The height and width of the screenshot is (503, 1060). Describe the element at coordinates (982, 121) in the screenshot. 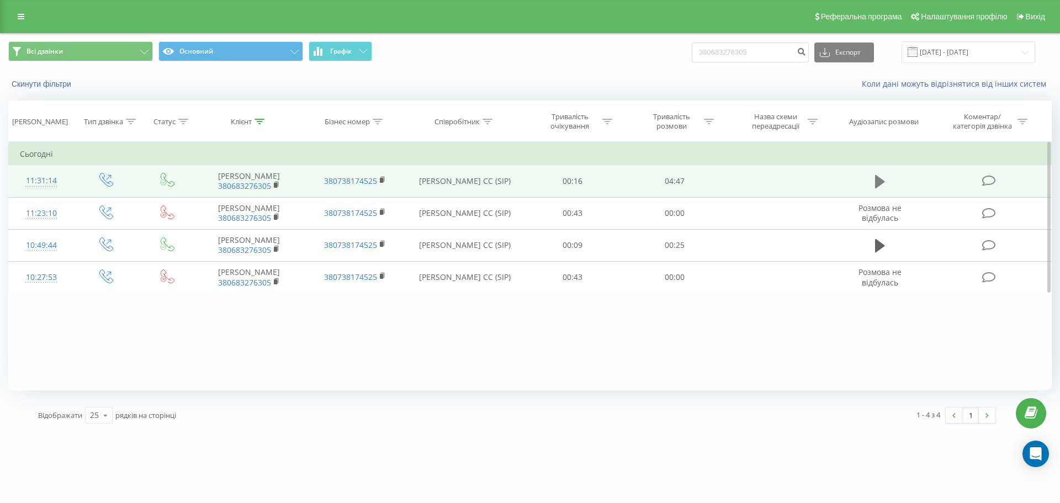

I see `div: Коментар/категорія дзвінка` at that location.